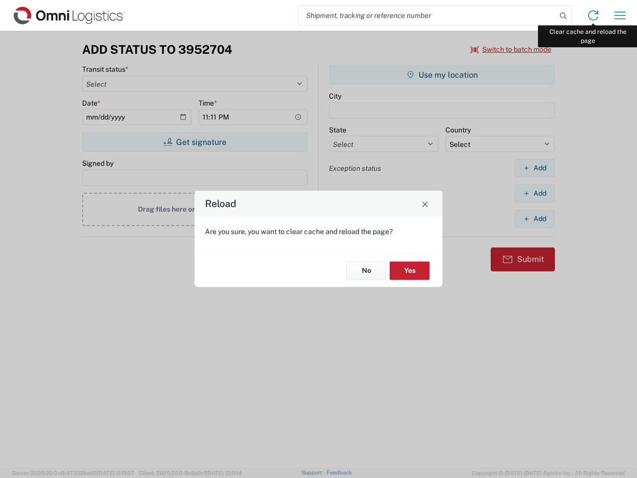 Image resolution: width=637 pixels, height=478 pixels. What do you see at coordinates (319, 231) in the screenshot?
I see `p: Are you sure, you want to clear cache and reload the page?` at bounding box center [319, 231].